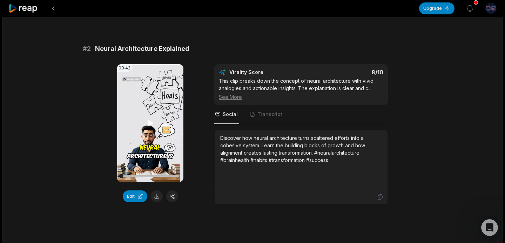 This screenshot has height=243, width=505. What do you see at coordinates (301, 97) in the screenshot?
I see `div: See More` at bounding box center [301, 97].